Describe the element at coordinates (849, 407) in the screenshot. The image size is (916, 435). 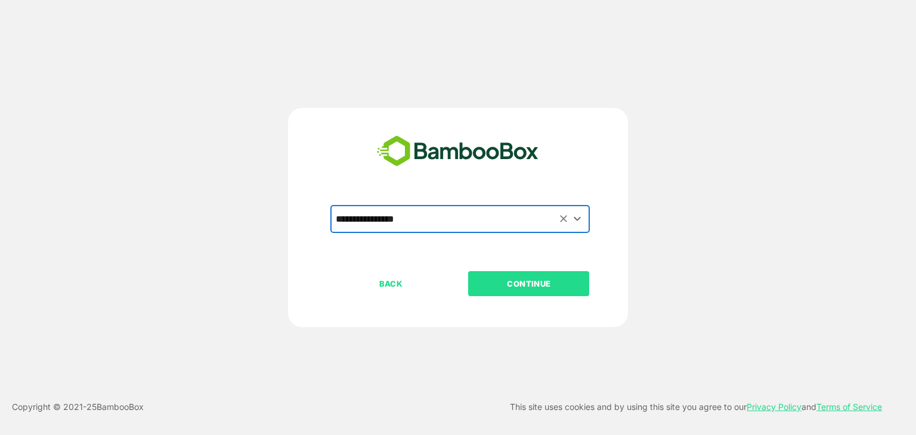
I see `a: Terms of Service` at that location.